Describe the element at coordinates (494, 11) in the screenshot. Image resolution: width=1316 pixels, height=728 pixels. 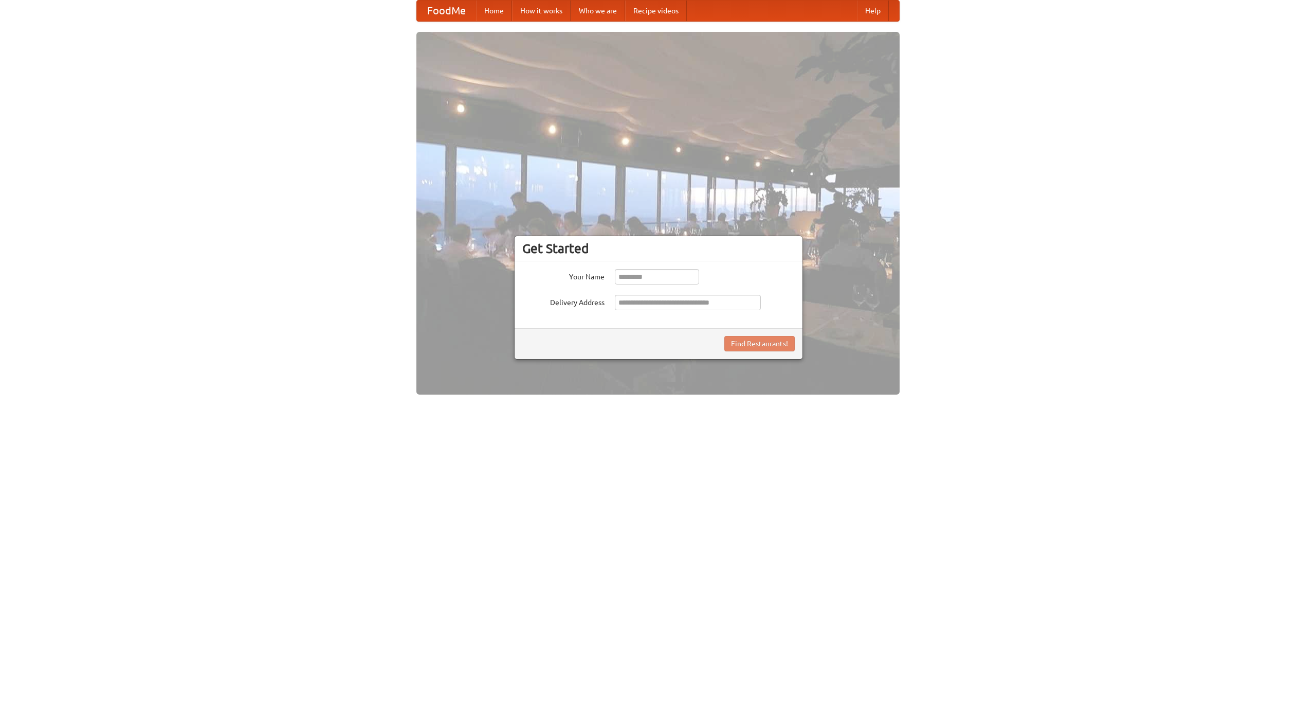
I see `a: Home` at that location.